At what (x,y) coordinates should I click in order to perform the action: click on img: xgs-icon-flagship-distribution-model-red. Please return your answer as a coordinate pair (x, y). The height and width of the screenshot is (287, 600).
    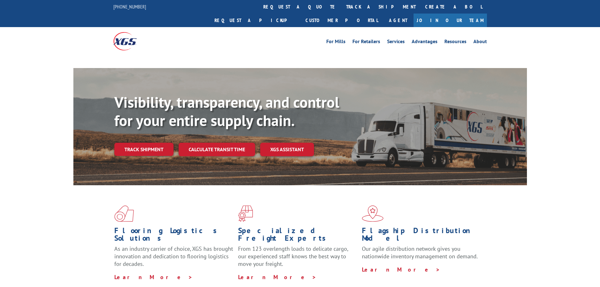
    Looking at the image, I should click on (372, 213).